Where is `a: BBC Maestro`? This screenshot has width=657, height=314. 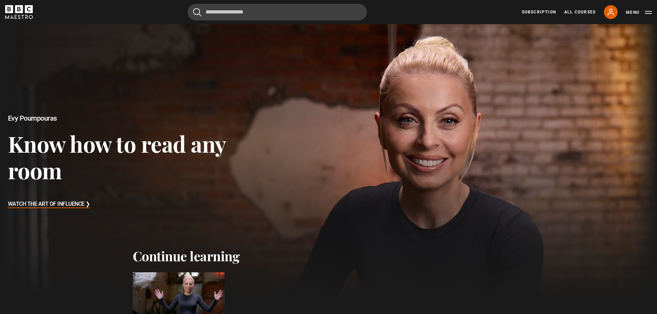 a: BBC Maestro is located at coordinates (19, 12).